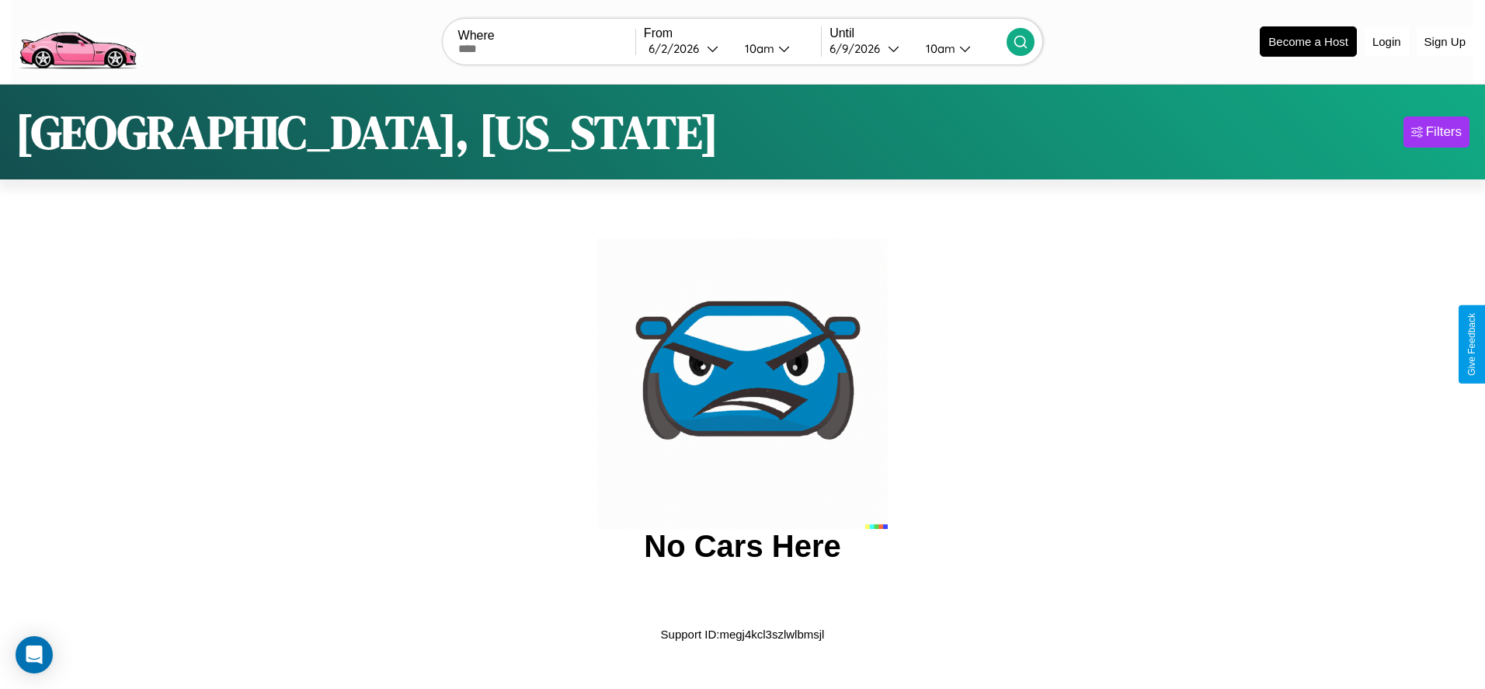 The image size is (1485, 689). Describe the element at coordinates (1444, 132) in the screenshot. I see `div: Filters` at that location.